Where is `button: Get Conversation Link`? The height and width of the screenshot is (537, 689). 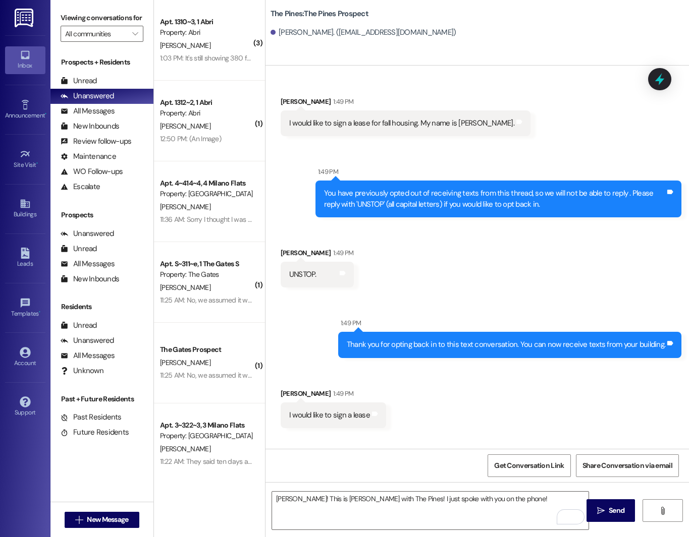
button: Get Conversation Link is located at coordinates (529, 466).